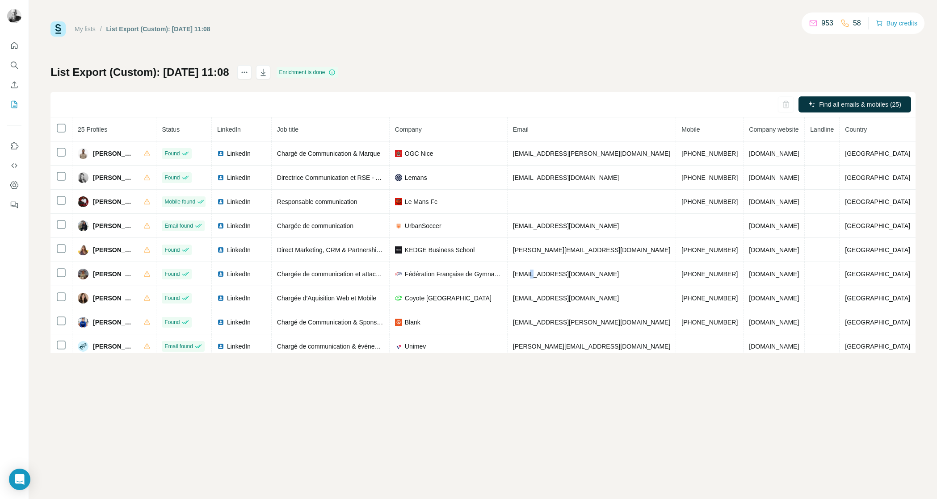 The image size is (937, 499). I want to click on span: Mobile, so click(690, 130).